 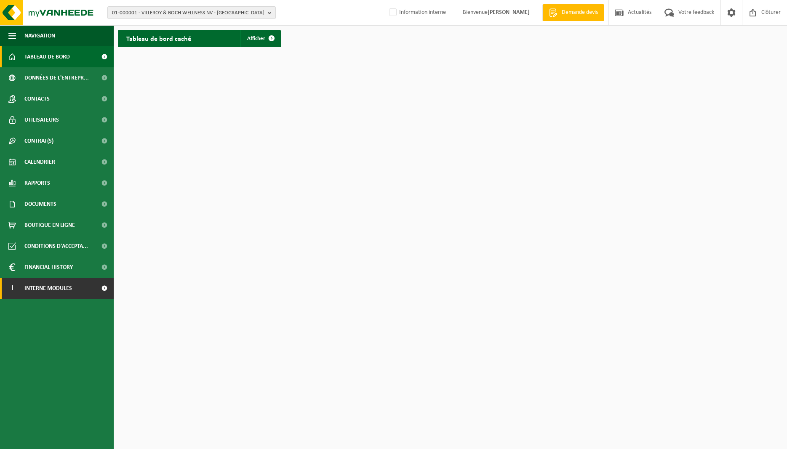 What do you see at coordinates (159, 38) in the screenshot?
I see `h2: Tableau de bord caché` at bounding box center [159, 38].